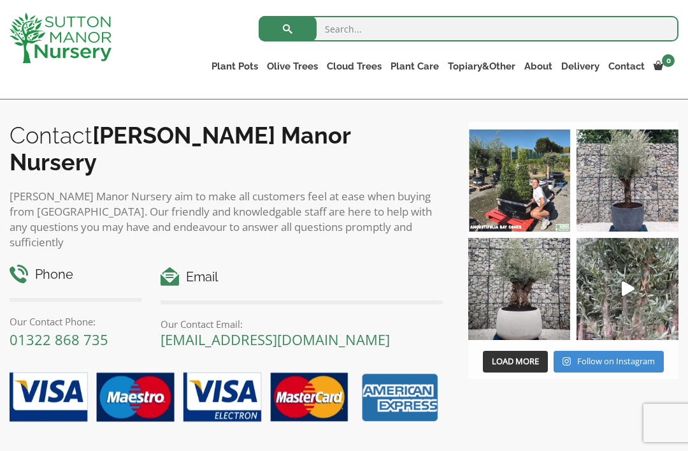 The width and height of the screenshot is (688, 451). What do you see at coordinates (664, 66) in the screenshot?
I see `a: 0` at bounding box center [664, 66].